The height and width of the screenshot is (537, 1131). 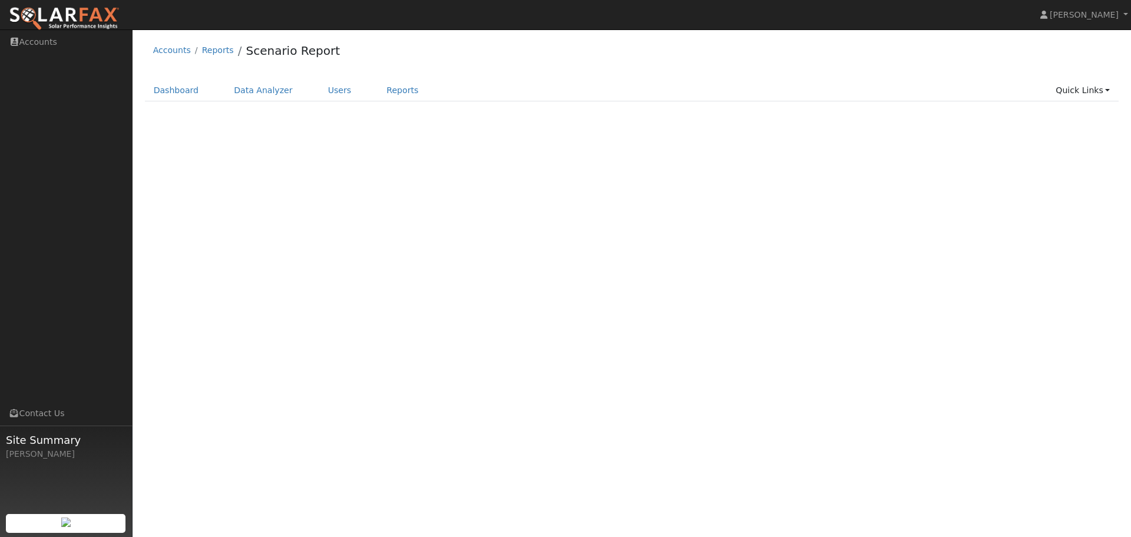 What do you see at coordinates (176, 90) in the screenshot?
I see `a: Dashboard` at bounding box center [176, 90].